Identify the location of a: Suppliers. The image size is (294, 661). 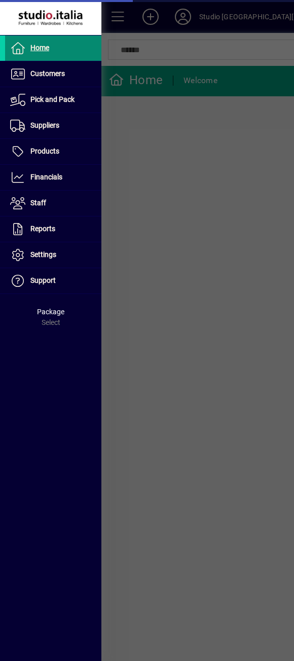
(53, 126).